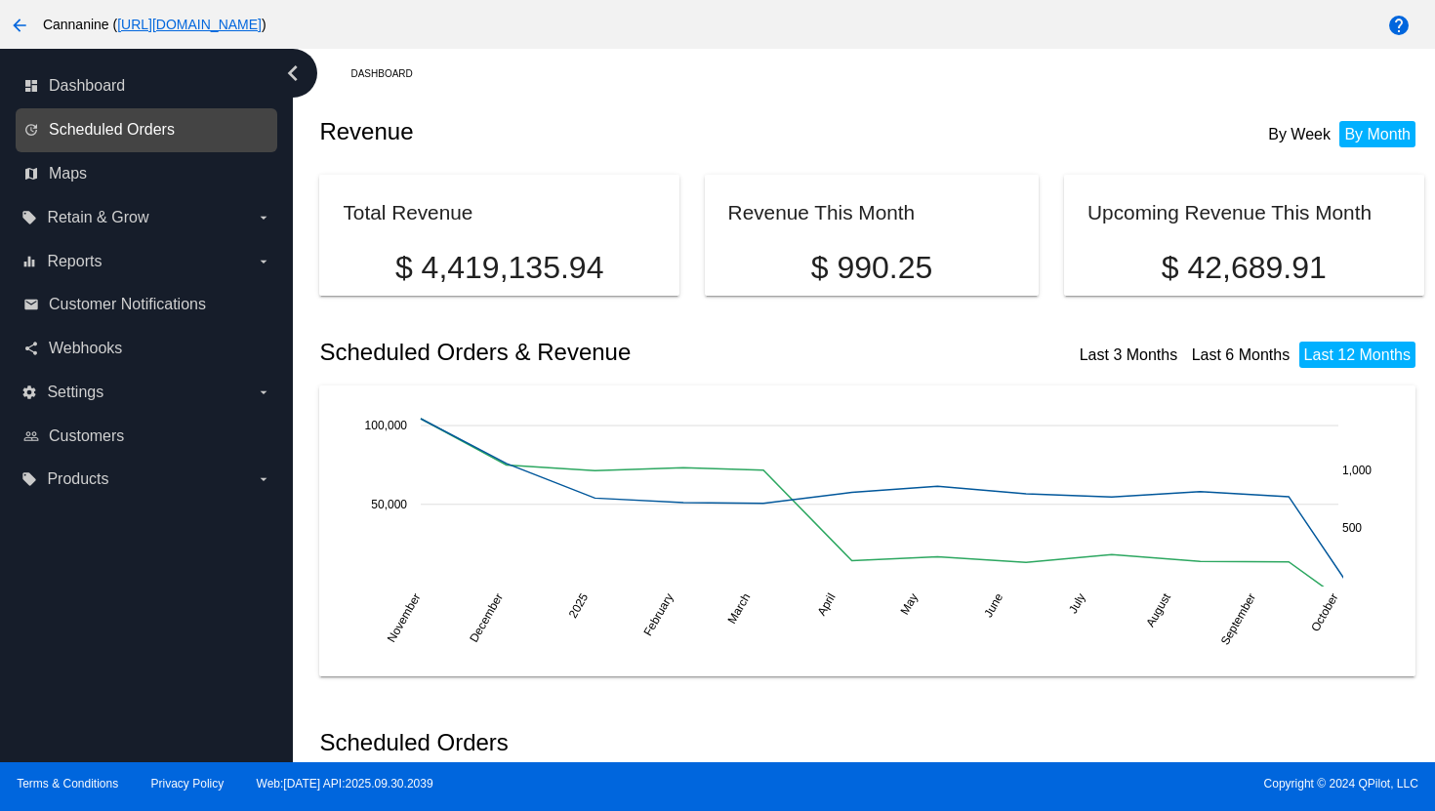 Image resolution: width=1435 pixels, height=811 pixels. Describe the element at coordinates (595, 352) in the screenshot. I see `h2: Scheduled Orders & Revenue` at that location.